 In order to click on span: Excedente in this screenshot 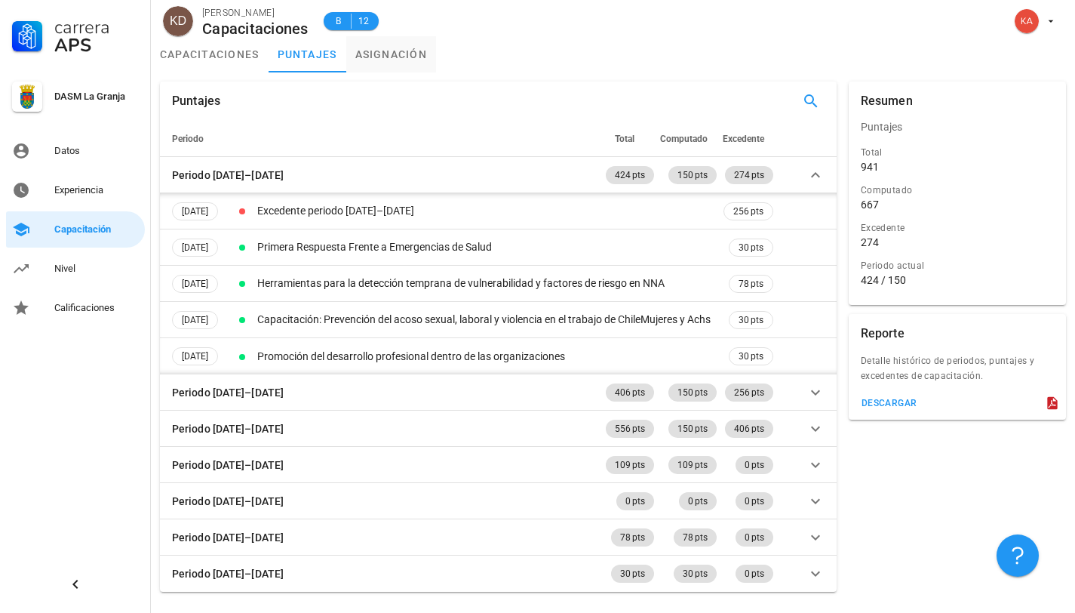, I will do `click(743, 139)`.